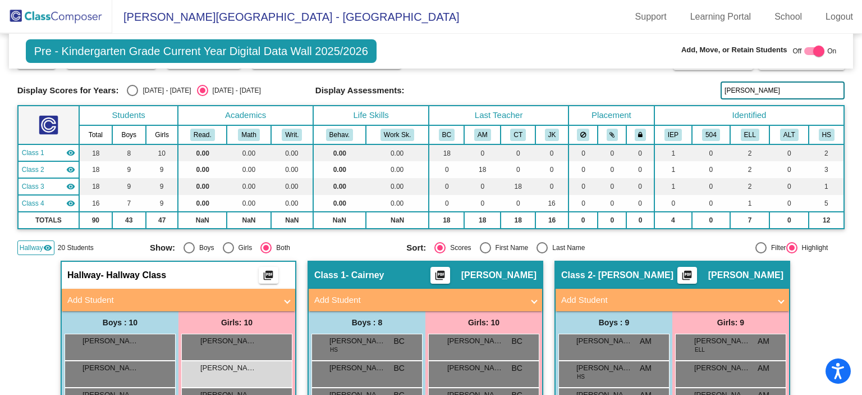 This screenshot has height=395, width=862. What do you see at coordinates (458, 248) in the screenshot?
I see `div: Scores` at bounding box center [458, 248].